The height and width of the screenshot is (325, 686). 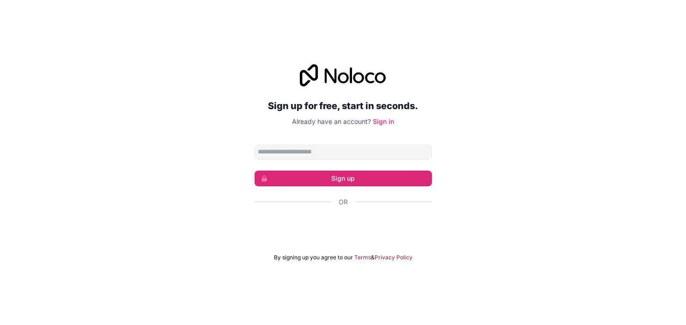 I want to click on span: By signing up you agree to our, so click(x=313, y=257).